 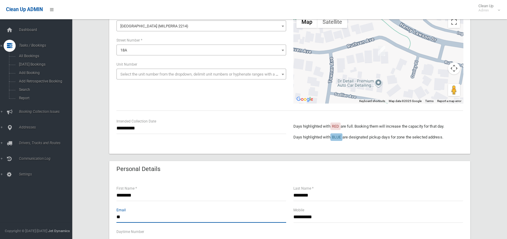 I want to click on span: Clean Up, so click(x=488, y=8).